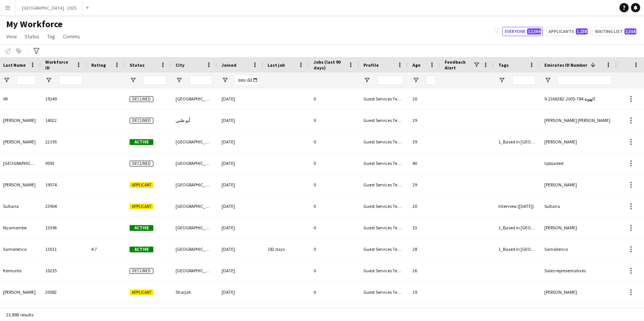 The image size is (644, 321). I want to click on span: Samoilenco, so click(556, 249).